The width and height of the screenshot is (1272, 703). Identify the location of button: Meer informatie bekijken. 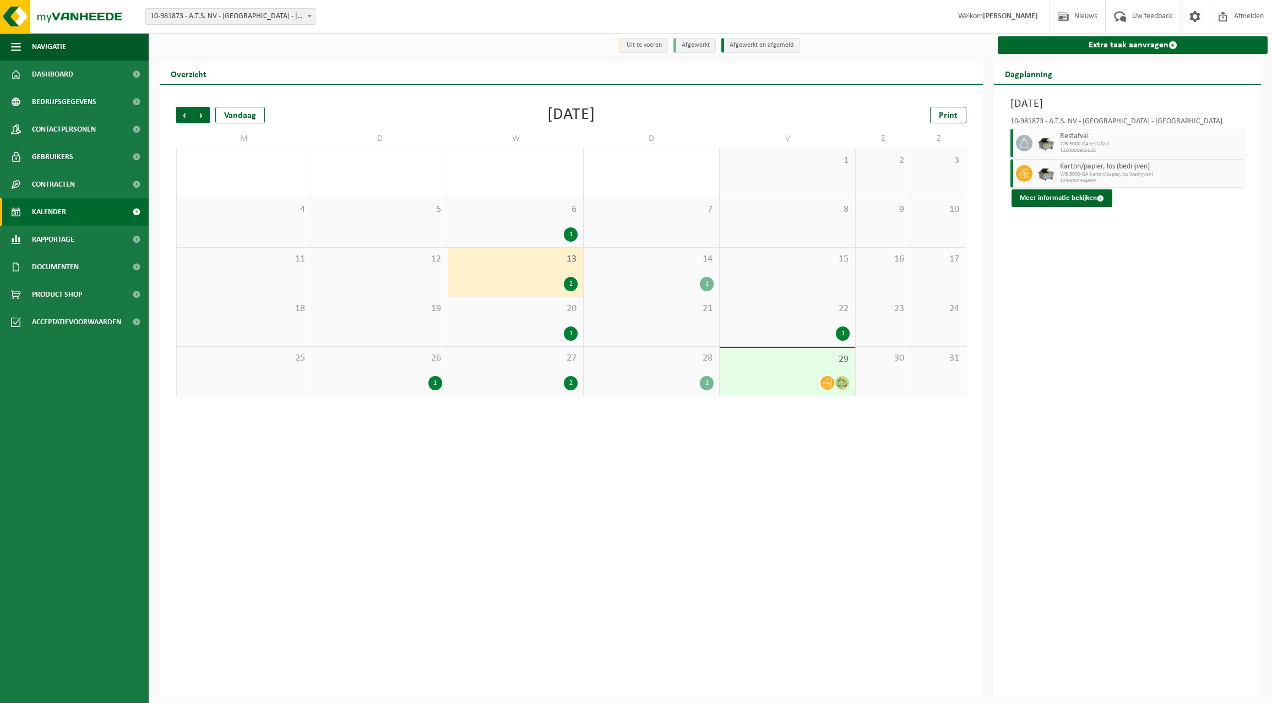
(1062, 198).